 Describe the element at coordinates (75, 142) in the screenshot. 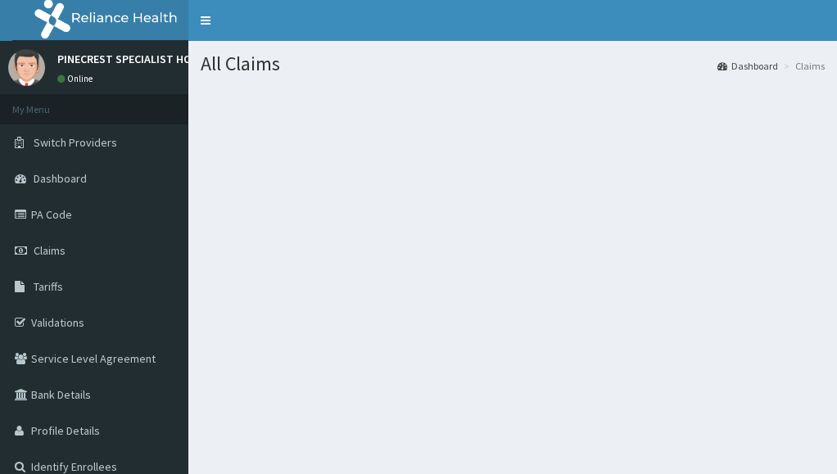

I see `span: Switch Providers` at that location.